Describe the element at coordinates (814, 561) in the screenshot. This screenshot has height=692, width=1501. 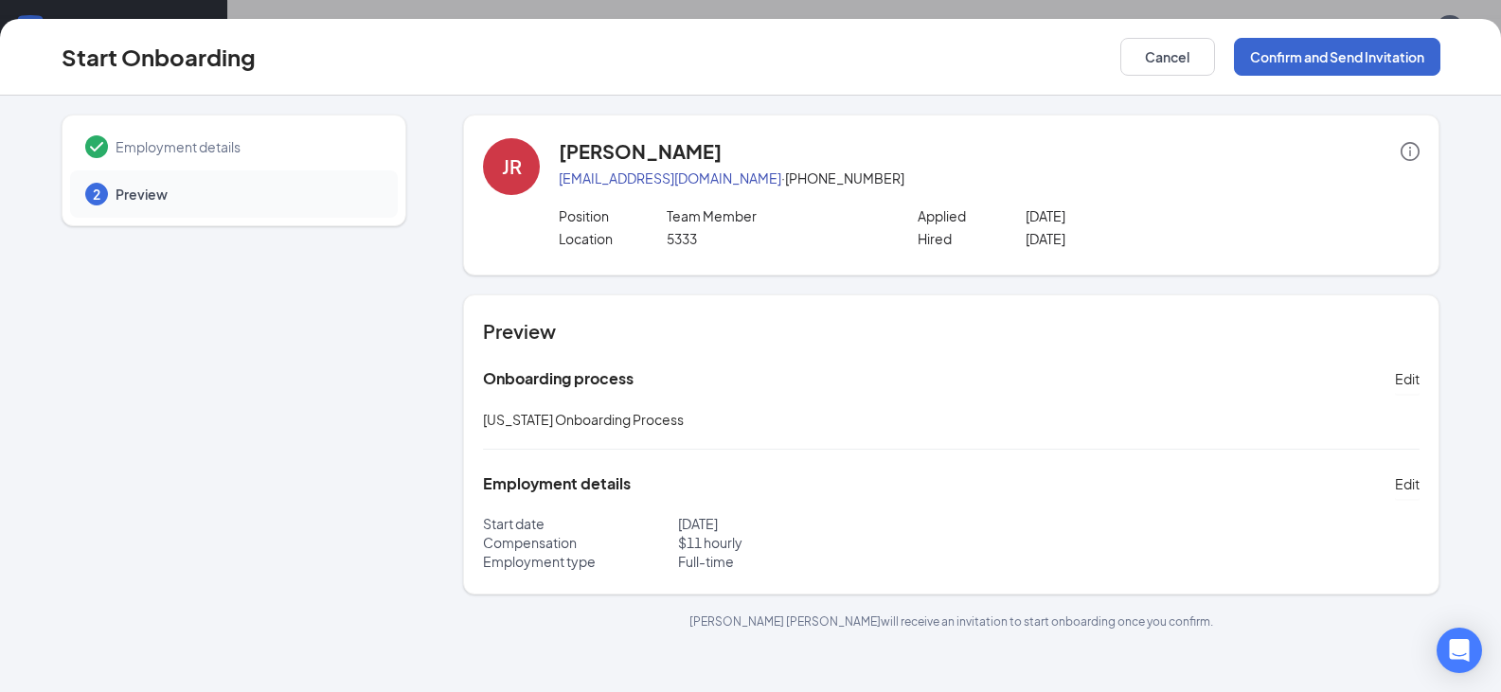
I see `p: Full-time` at that location.